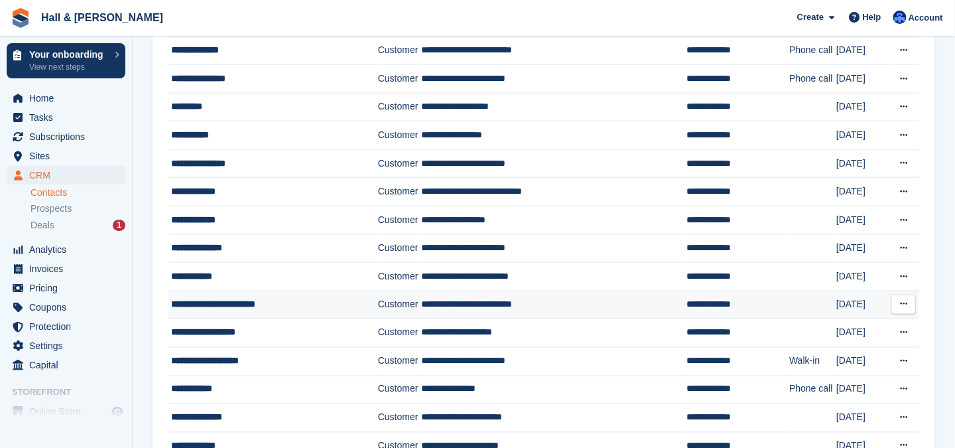  What do you see at coordinates (78, 208) in the screenshot?
I see `a: Prospects` at bounding box center [78, 208].